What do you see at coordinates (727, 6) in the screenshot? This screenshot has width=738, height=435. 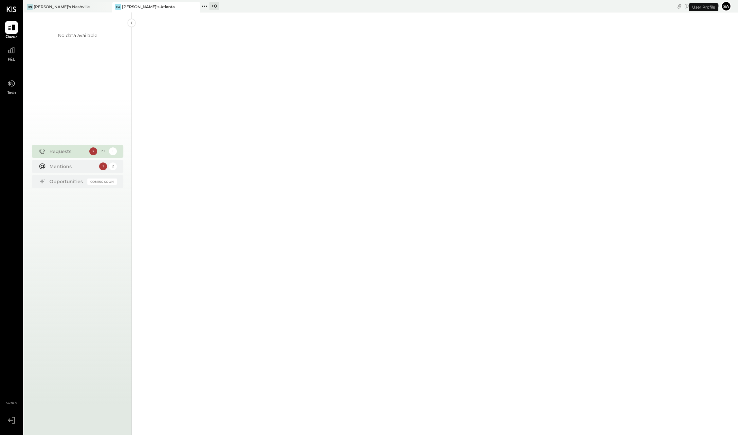 I see `button: Sa` at bounding box center [727, 6].